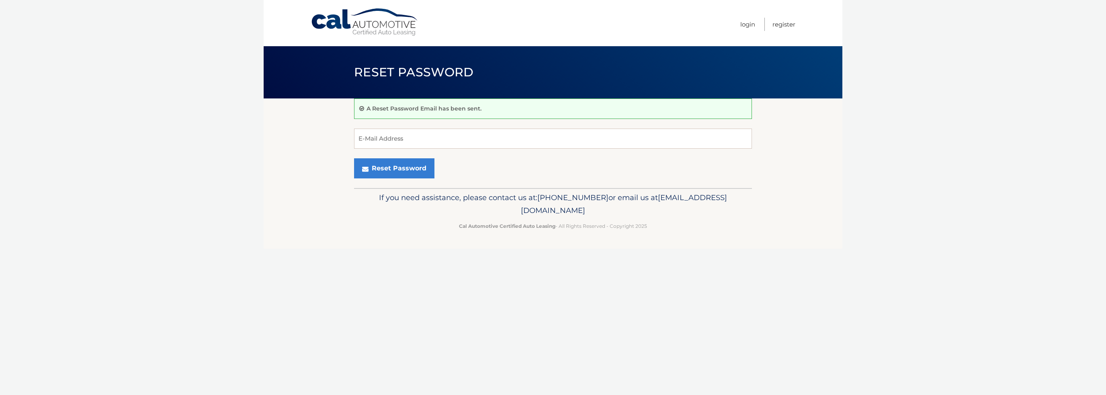  I want to click on strong: Cal Automotive Certified Auto Leasing, so click(507, 226).